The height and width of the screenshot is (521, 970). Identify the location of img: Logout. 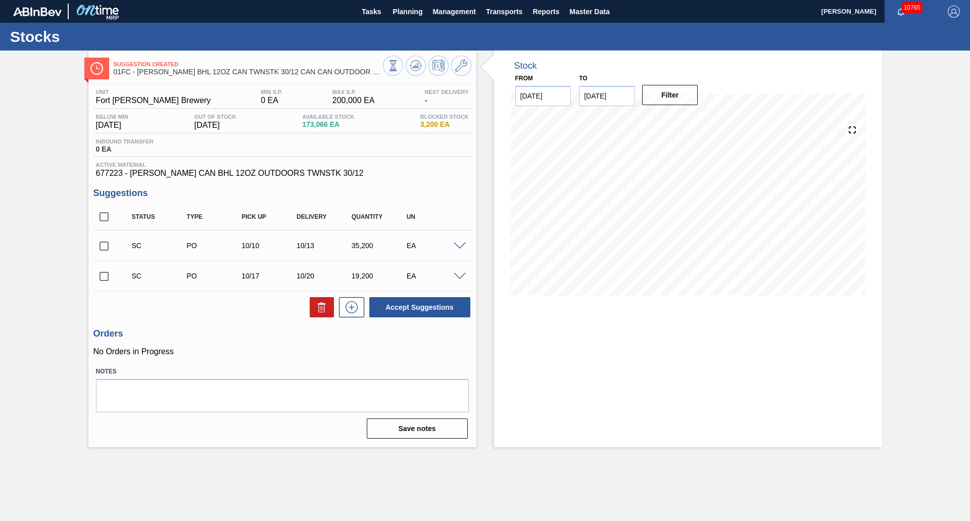
(954, 12).